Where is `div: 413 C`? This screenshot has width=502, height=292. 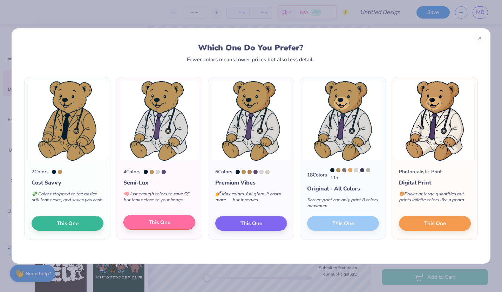
div: 413 C is located at coordinates (368, 170).